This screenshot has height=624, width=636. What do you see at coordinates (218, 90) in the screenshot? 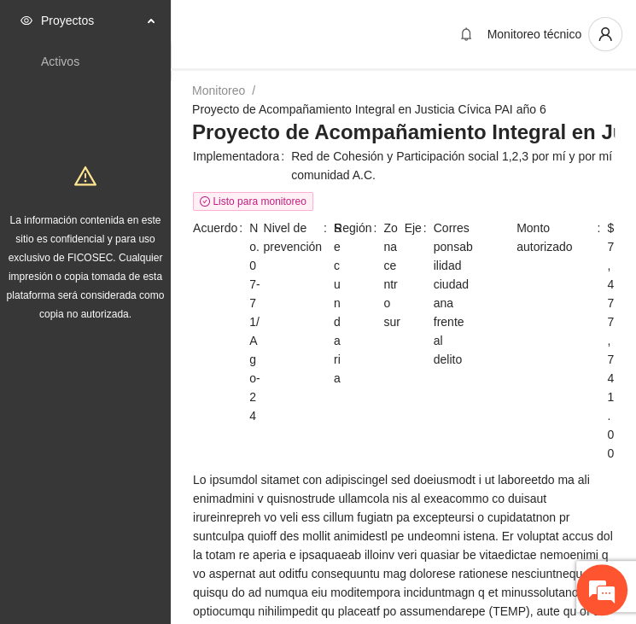
I see `a: Monitoreo` at bounding box center [218, 90].